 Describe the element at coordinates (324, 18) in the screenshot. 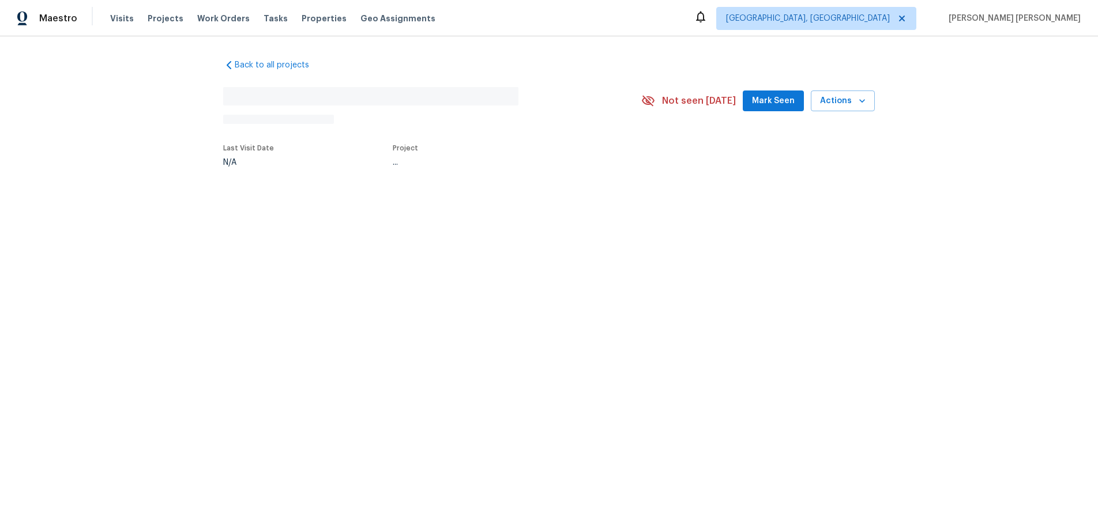

I see `span: Properties` at that location.